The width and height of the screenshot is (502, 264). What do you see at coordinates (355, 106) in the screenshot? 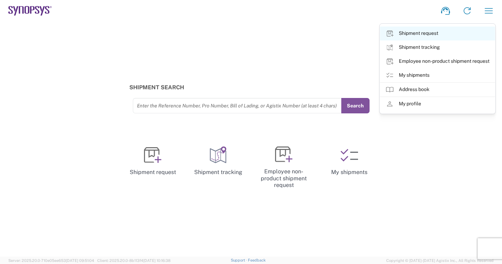
I see `button: Search` at bounding box center [355, 106].